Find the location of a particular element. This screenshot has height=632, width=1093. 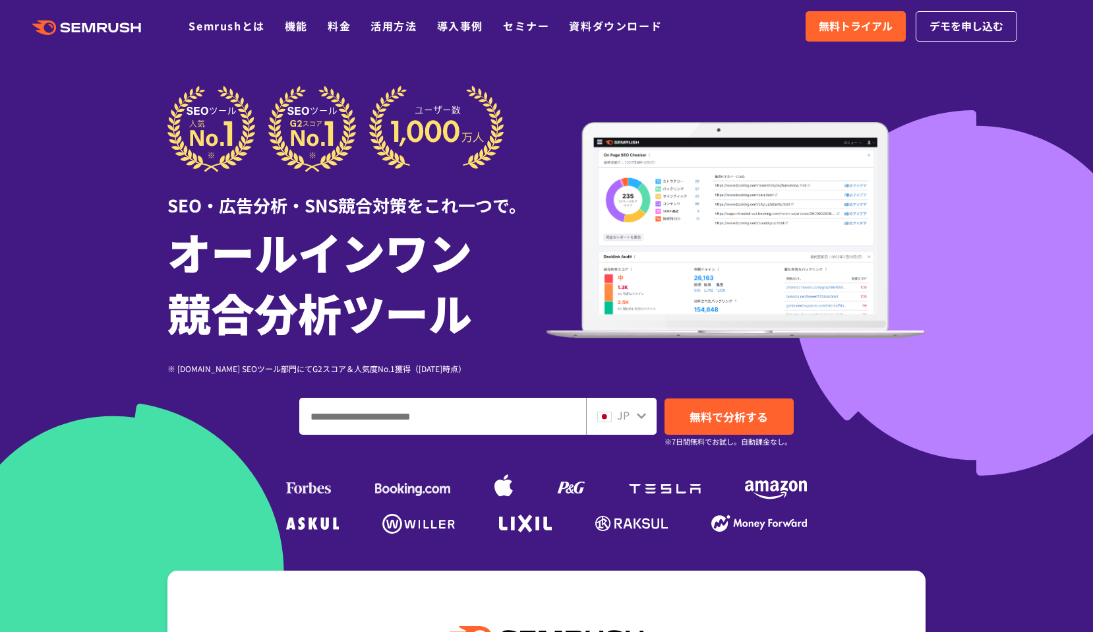

a: 機能 is located at coordinates (296, 26).